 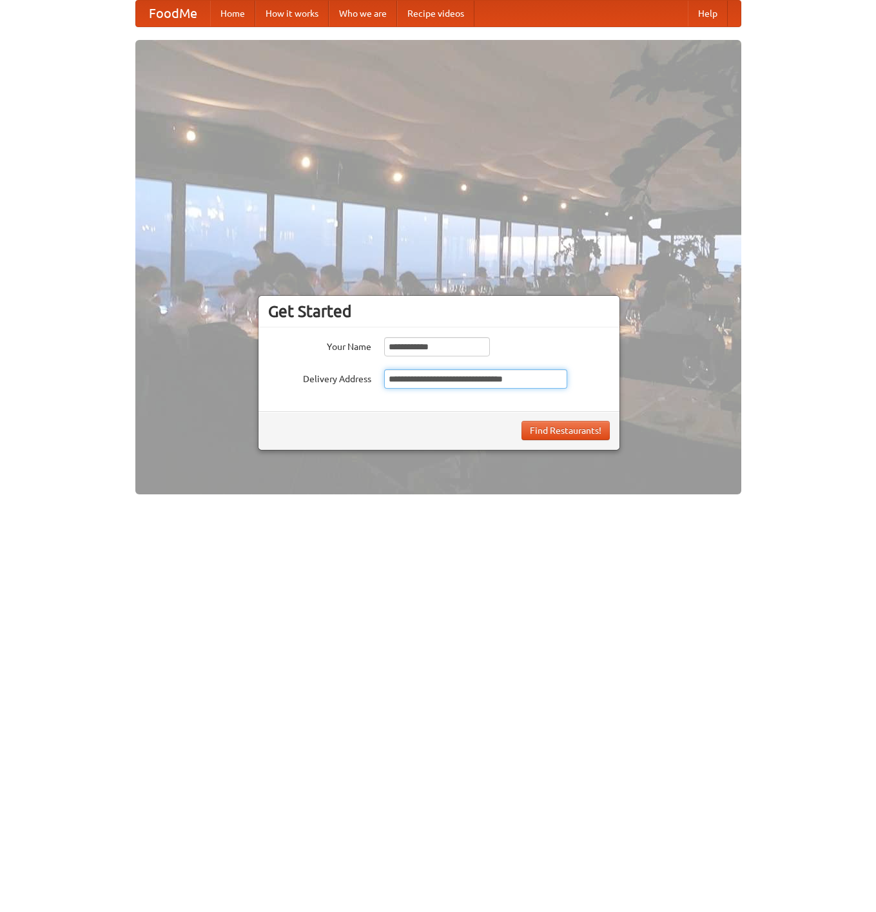 What do you see at coordinates (320, 377) in the screenshot?
I see `label: Delivery Address` at bounding box center [320, 377].